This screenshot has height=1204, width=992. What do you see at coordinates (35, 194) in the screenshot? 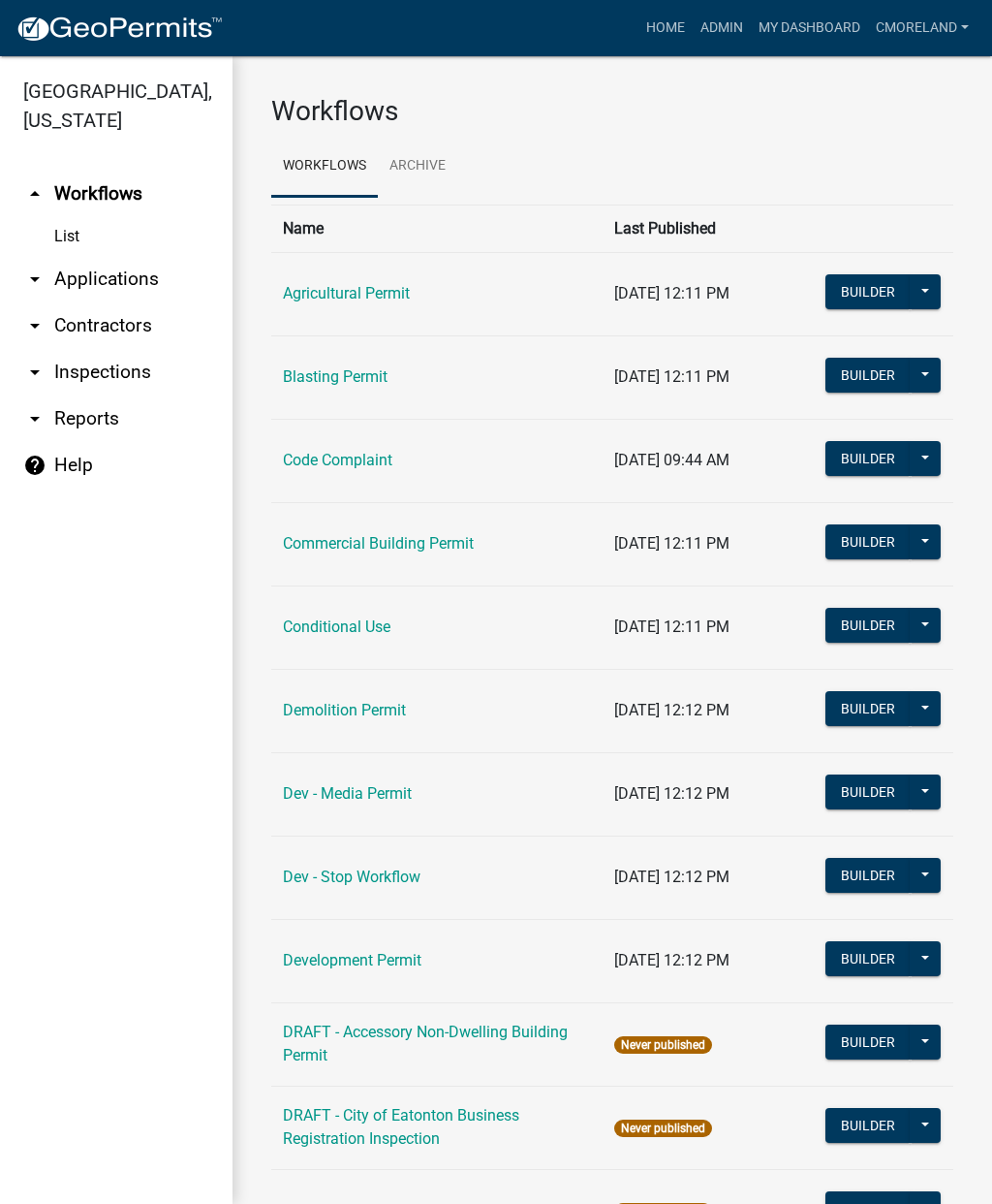
I see `i: arrow_drop_up` at bounding box center [35, 194].